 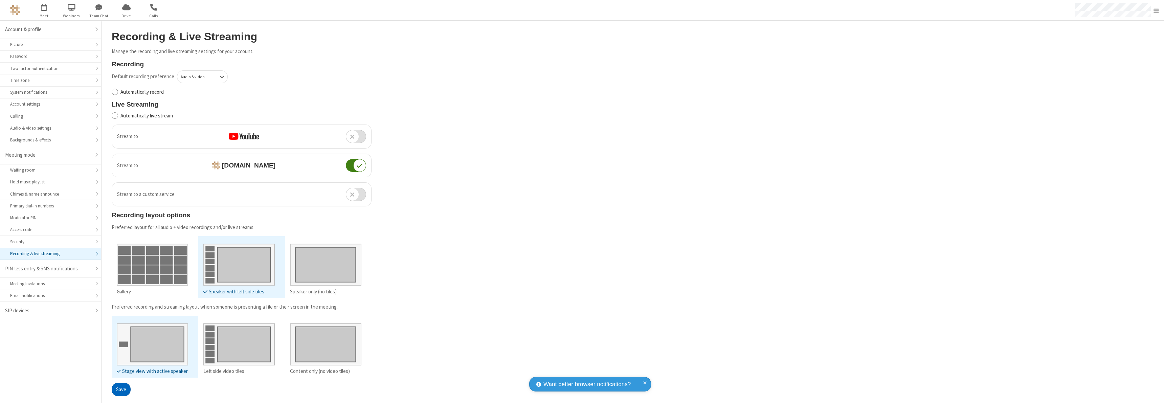 I want to click on img: QA Selenium DO NOT DELETE OR CHANGE, so click(x=15, y=10).